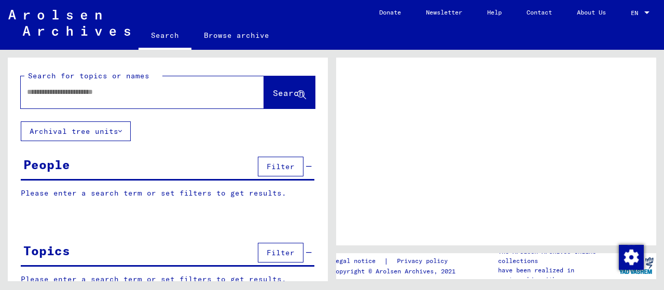 This screenshot has width=664, height=290. What do you see at coordinates (289, 93) in the screenshot?
I see `span: Search` at bounding box center [289, 93].